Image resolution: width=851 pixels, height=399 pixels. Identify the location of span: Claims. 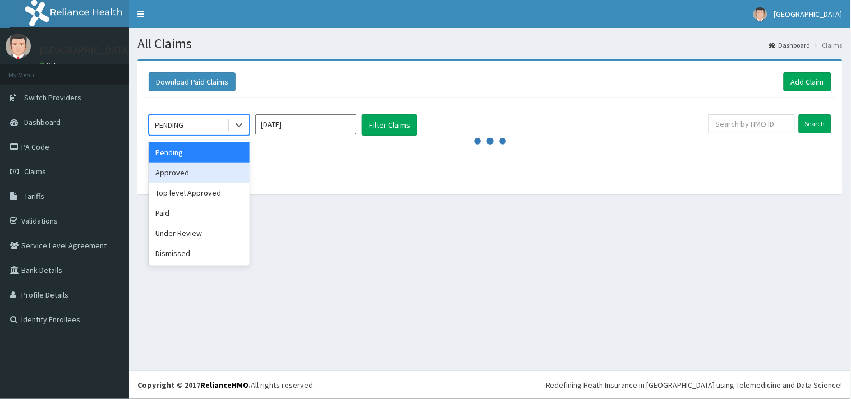
(35, 172).